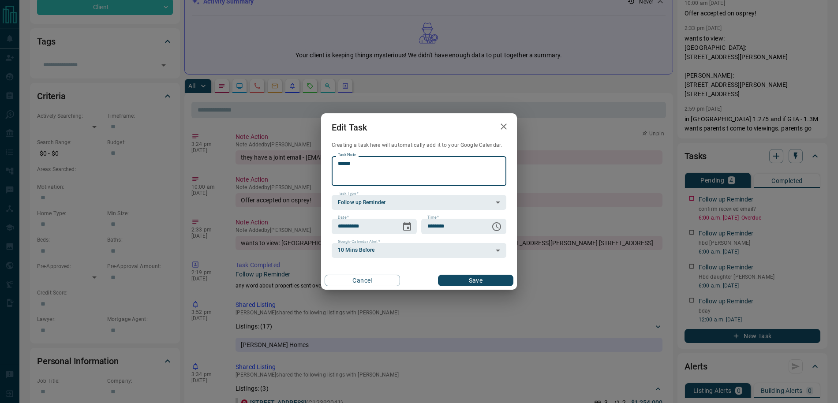 The width and height of the screenshot is (838, 403). I want to click on div: Follow up Reminder, so click(419, 202).